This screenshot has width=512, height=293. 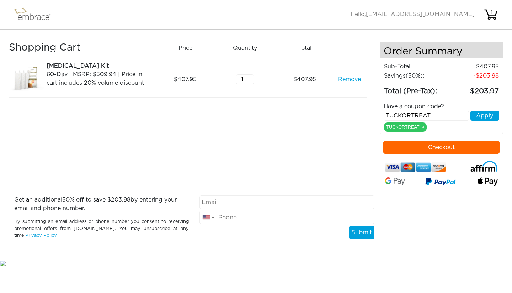 What do you see at coordinates (395, 181) in the screenshot?
I see `img: Google-Pay-Logo.svg` at bounding box center [395, 181].